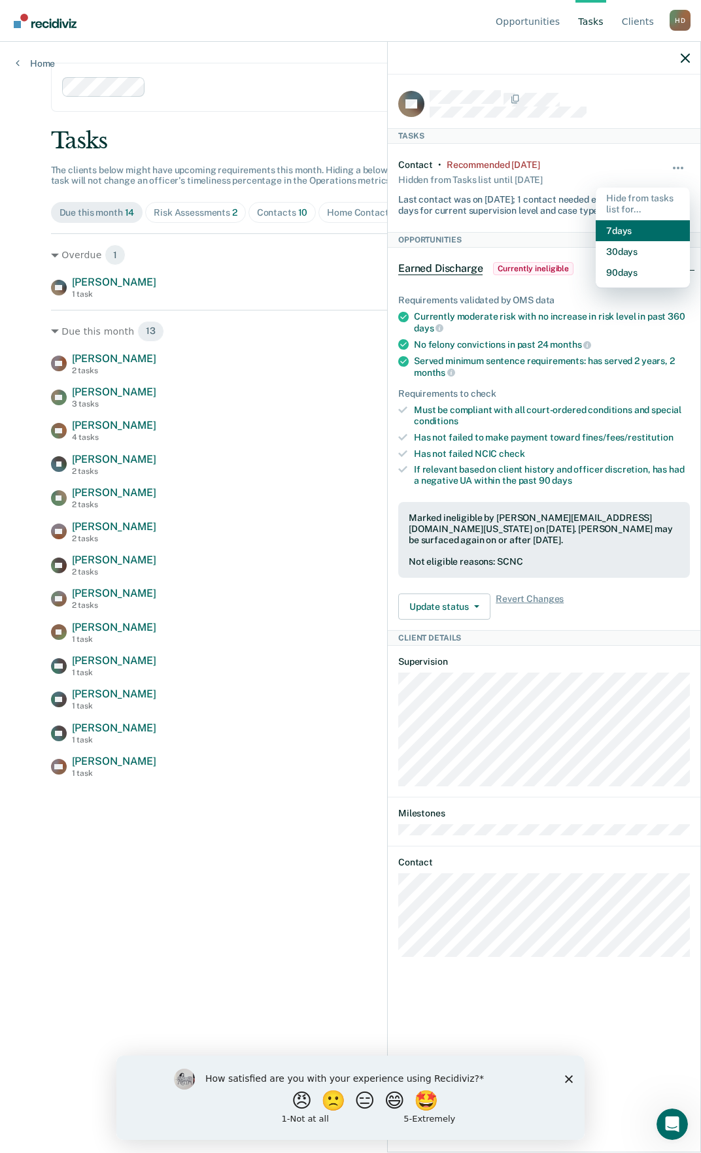  Describe the element at coordinates (544, 862) in the screenshot. I see `dt: Contact` at that location.